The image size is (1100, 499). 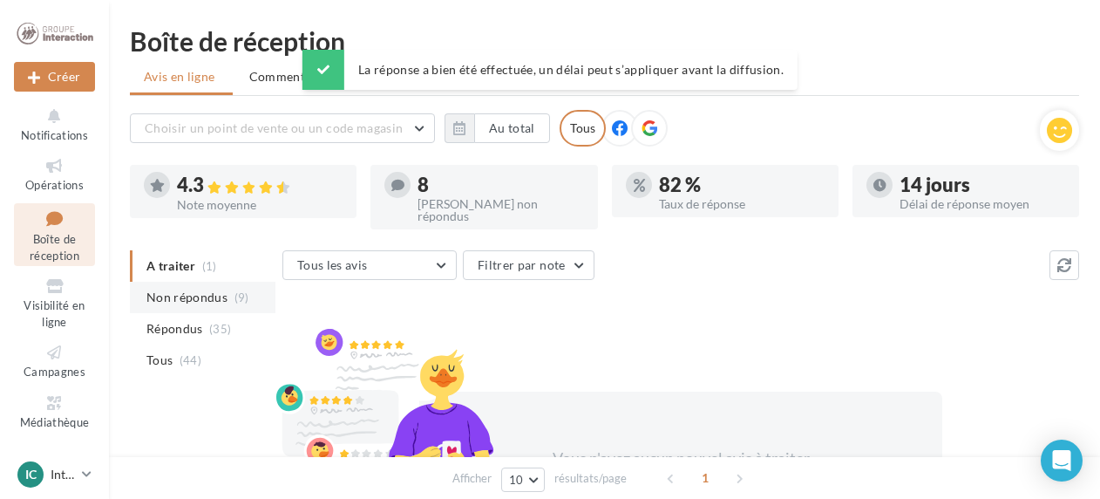 What do you see at coordinates (54, 360) in the screenshot?
I see `a: Campagnes` at bounding box center [54, 360].